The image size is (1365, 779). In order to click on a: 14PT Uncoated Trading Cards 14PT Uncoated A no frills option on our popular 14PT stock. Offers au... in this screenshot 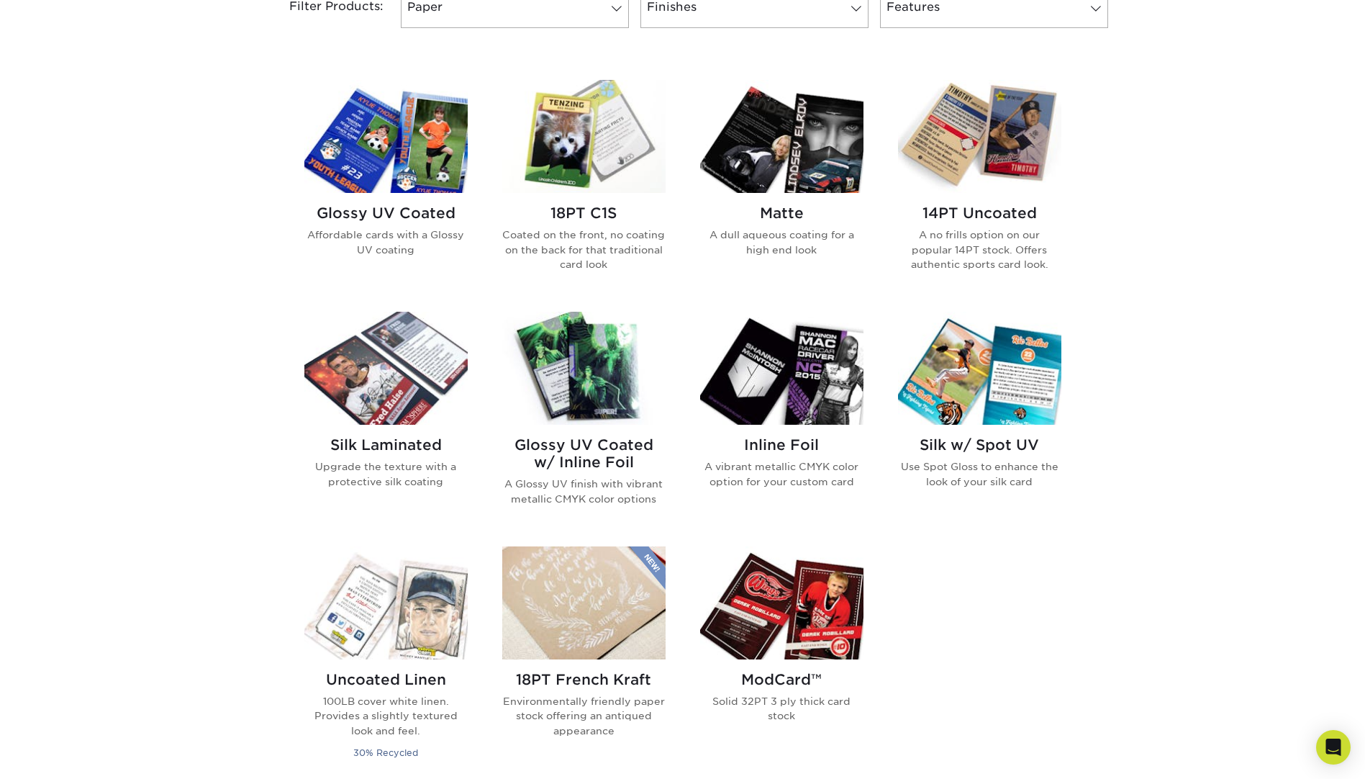, I will do `click(980, 187)`.